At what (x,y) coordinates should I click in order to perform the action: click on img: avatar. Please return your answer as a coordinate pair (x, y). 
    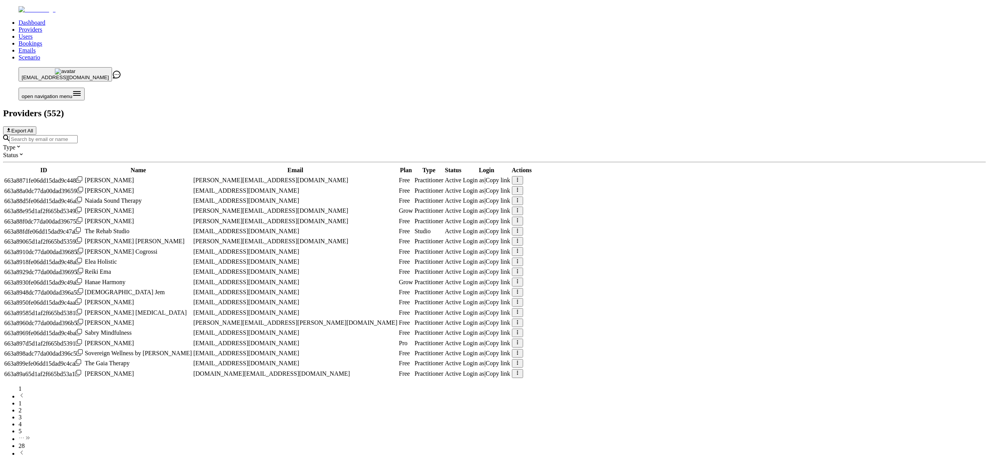
    Looking at the image, I should click on (65, 71).